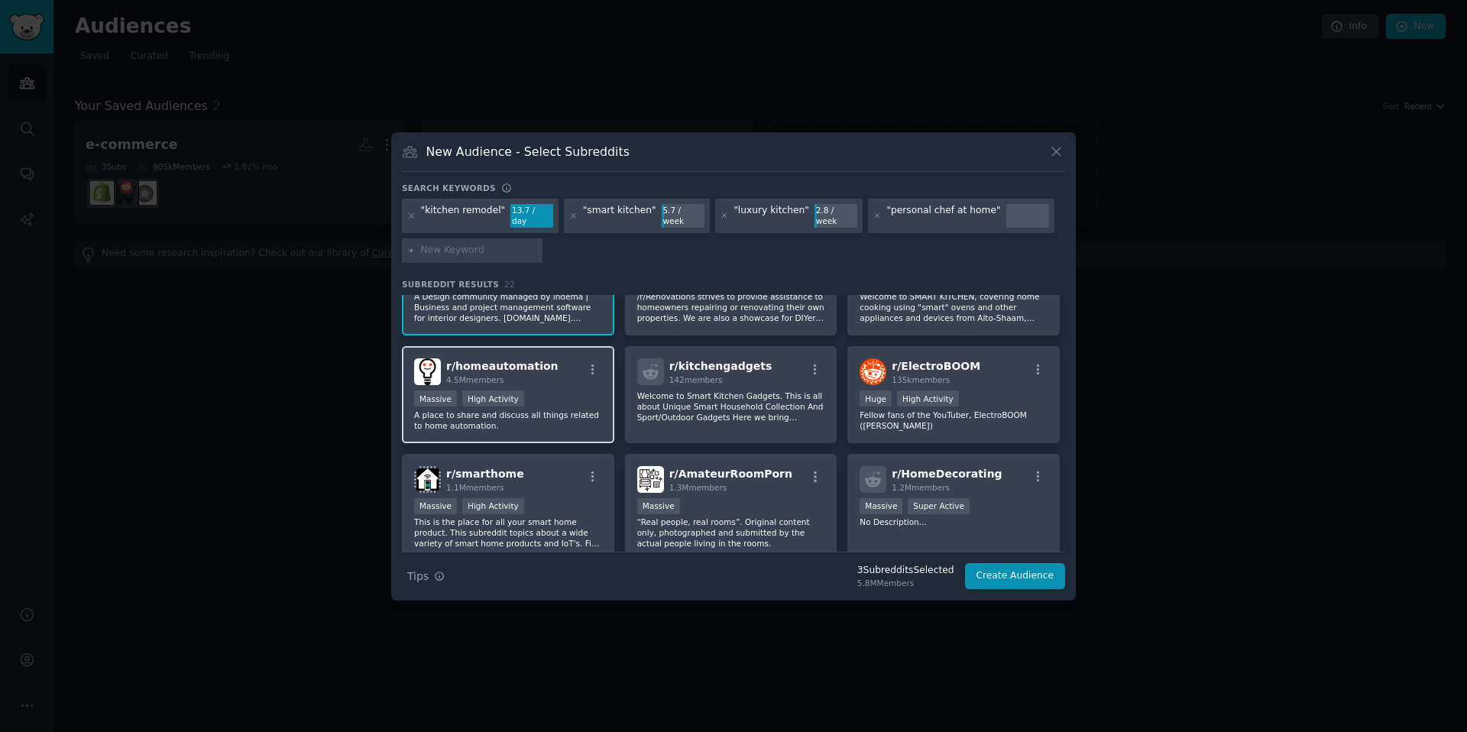 The image size is (1467, 732). What do you see at coordinates (771, 216) in the screenshot?
I see `div: "luxury kitchen"` at bounding box center [771, 216].